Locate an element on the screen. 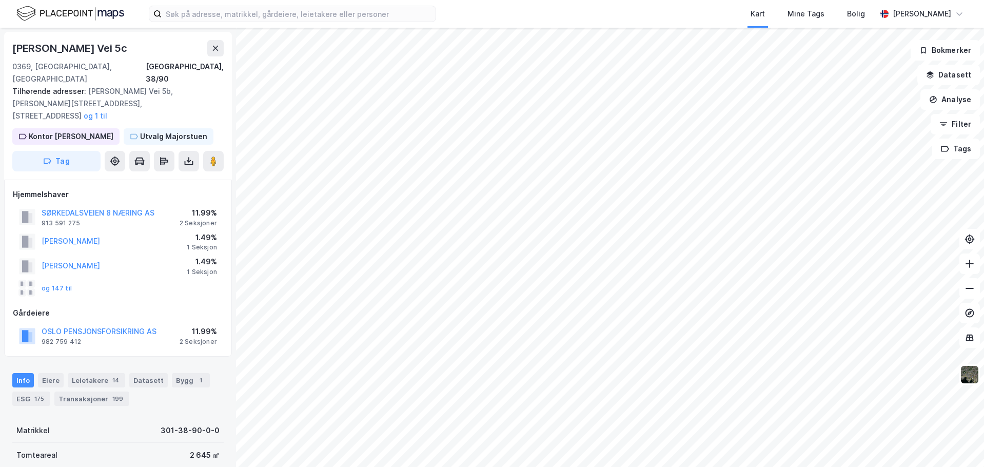  div: 175 is located at coordinates (39, 399).